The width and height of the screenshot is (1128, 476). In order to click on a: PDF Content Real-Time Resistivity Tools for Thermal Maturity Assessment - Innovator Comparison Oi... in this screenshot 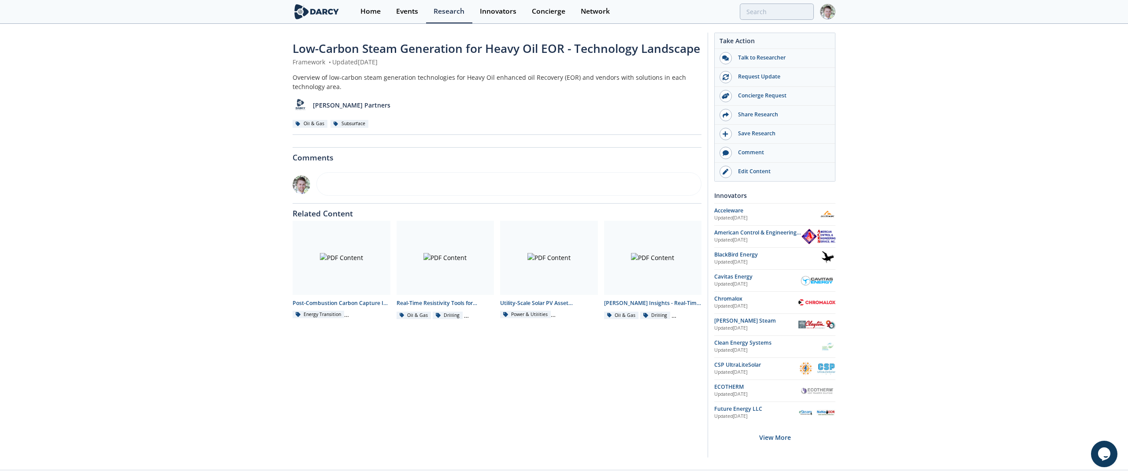, I will do `click(445, 270)`.